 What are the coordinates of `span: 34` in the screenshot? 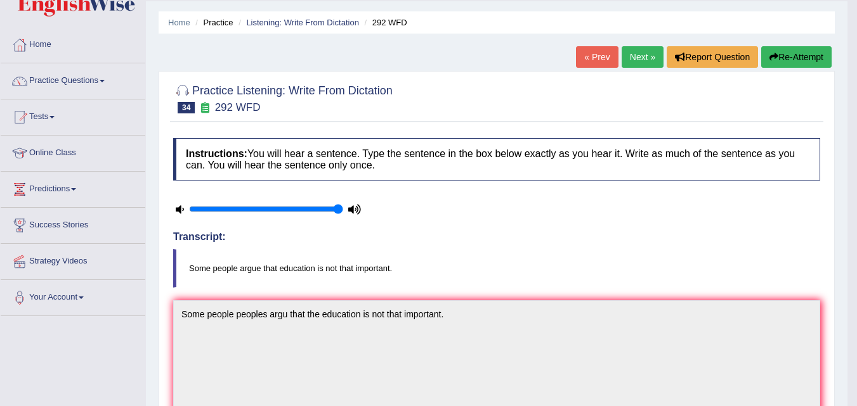 It's located at (186, 108).